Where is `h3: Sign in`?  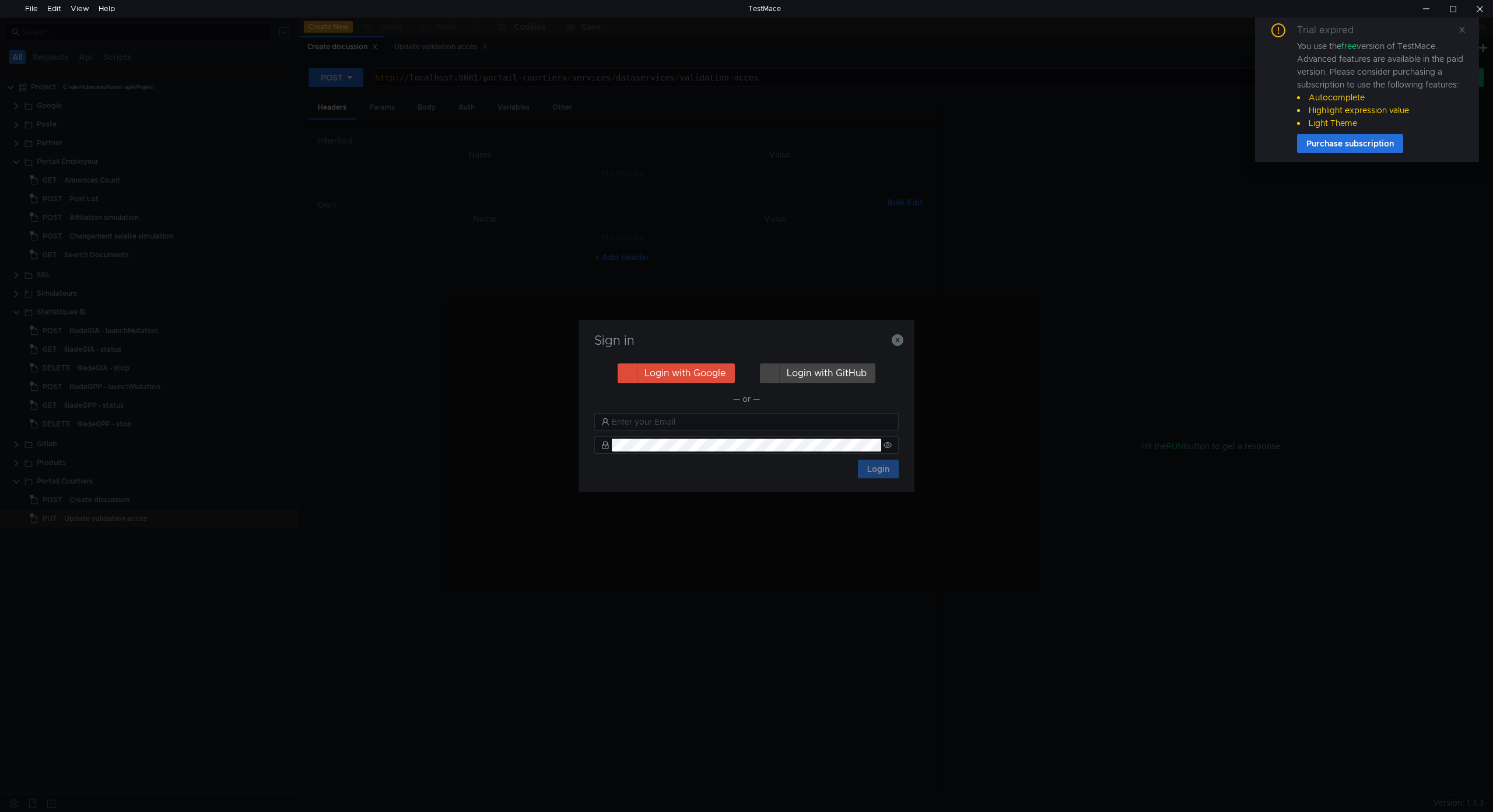 h3: Sign in is located at coordinates (747, 341).